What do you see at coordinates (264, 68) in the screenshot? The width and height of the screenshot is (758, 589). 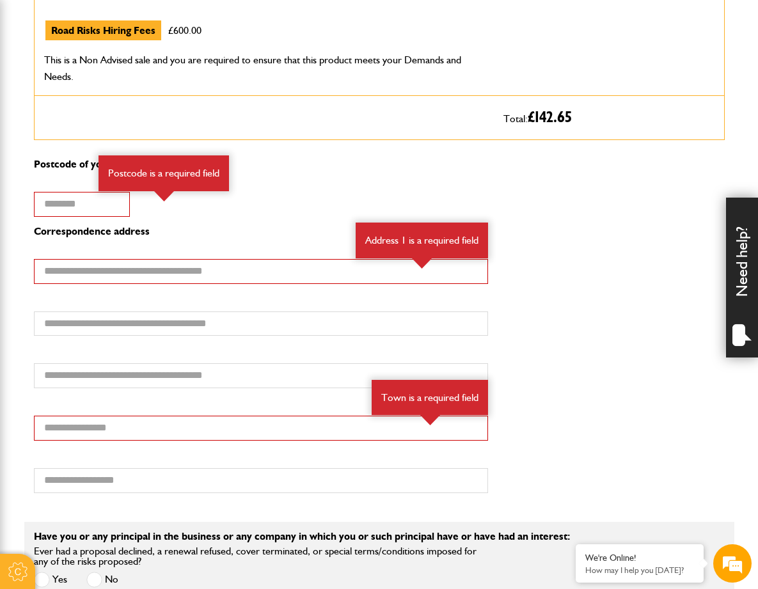 I see `p: This is a Non Advised sale and you are required to ensure that this product meets your Demands an...` at bounding box center [264, 68].